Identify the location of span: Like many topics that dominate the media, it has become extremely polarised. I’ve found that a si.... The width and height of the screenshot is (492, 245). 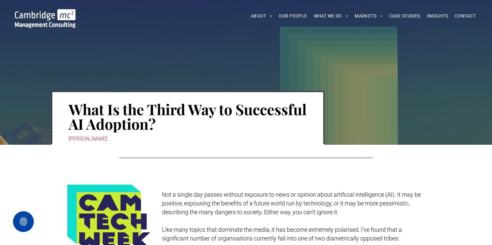
(282, 234).